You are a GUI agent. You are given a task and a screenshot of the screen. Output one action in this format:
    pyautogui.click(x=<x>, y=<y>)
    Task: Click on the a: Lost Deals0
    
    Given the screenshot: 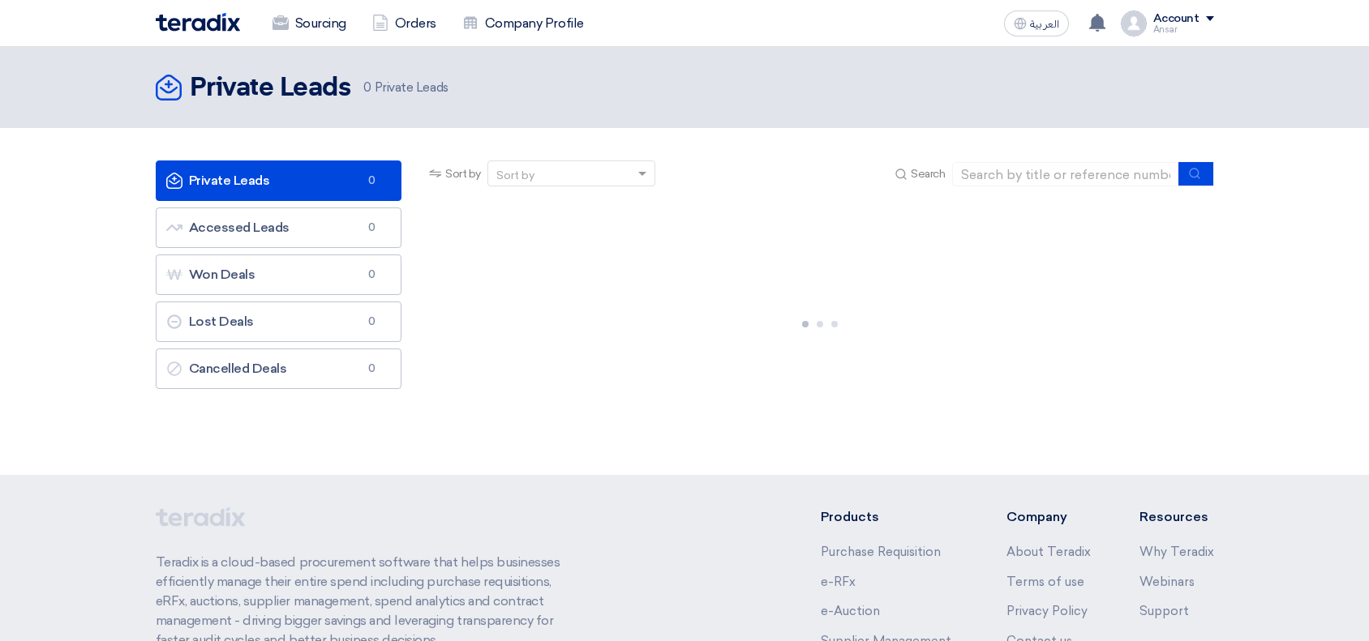 What is the action you would take?
    pyautogui.click(x=279, y=322)
    